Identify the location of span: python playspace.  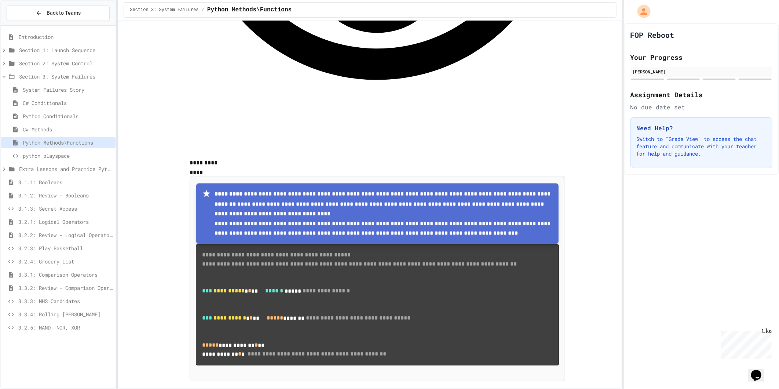
(67, 155).